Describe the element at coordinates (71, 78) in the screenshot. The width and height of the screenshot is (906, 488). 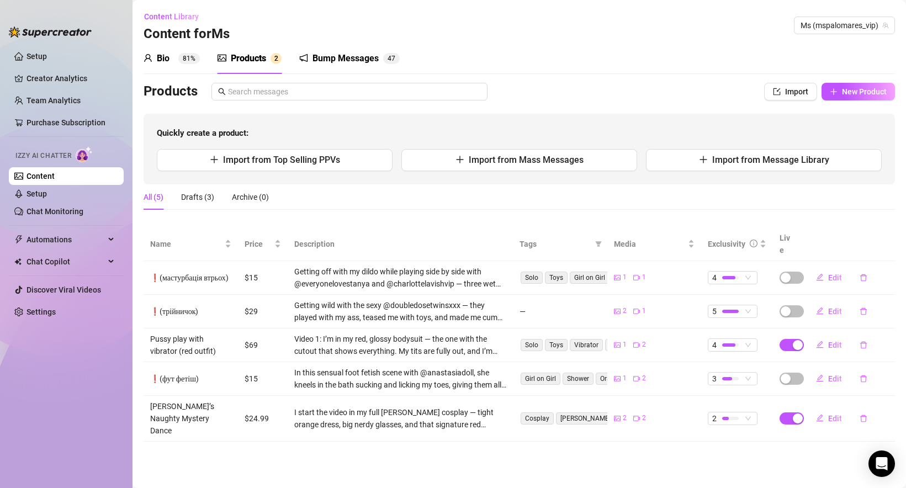
I see `a: Creator Analytics` at that location.